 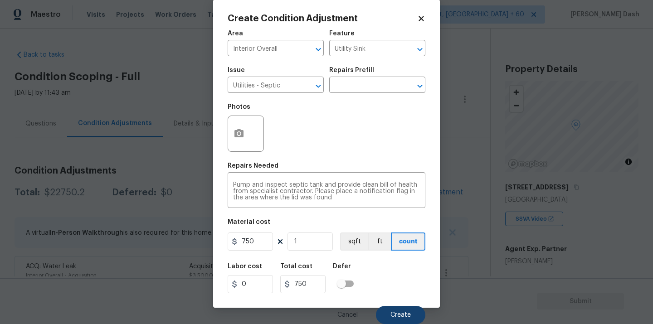 What do you see at coordinates (245, 267) in the screenshot?
I see `h5: Labor cost` at bounding box center [245, 267].